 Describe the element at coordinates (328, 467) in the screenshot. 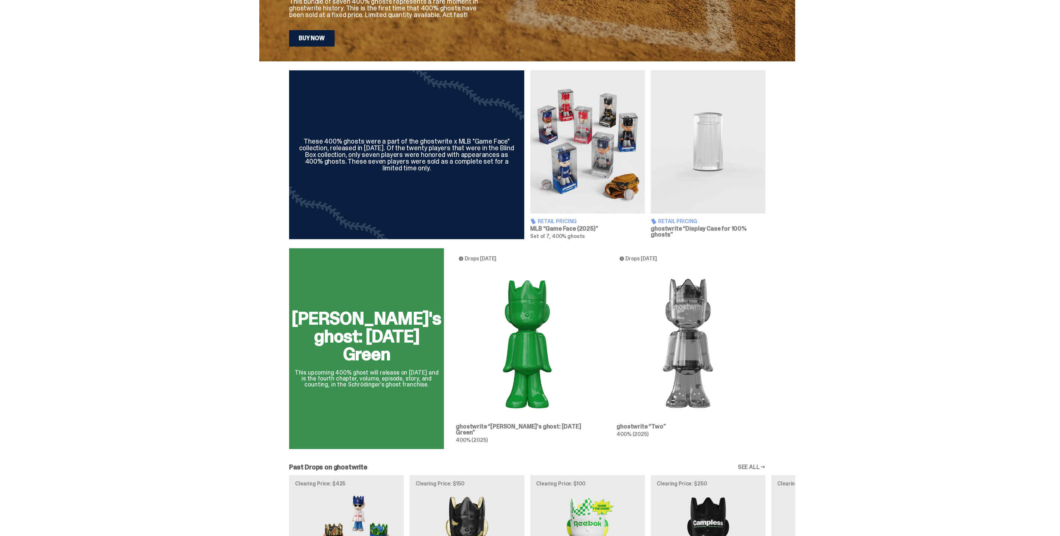

I see `h2: Past Drops on ghostwrite` at that location.